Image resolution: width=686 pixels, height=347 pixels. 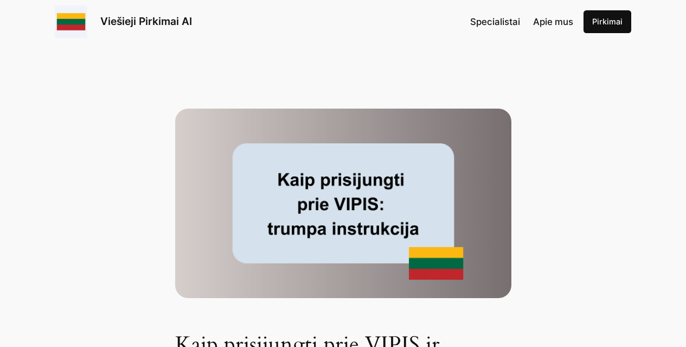 I want to click on nav: Navigation, so click(x=522, y=22).